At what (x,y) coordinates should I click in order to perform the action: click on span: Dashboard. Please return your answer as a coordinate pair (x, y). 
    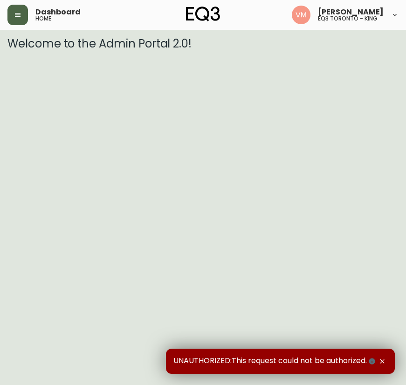
    Looking at the image, I should click on (58, 12).